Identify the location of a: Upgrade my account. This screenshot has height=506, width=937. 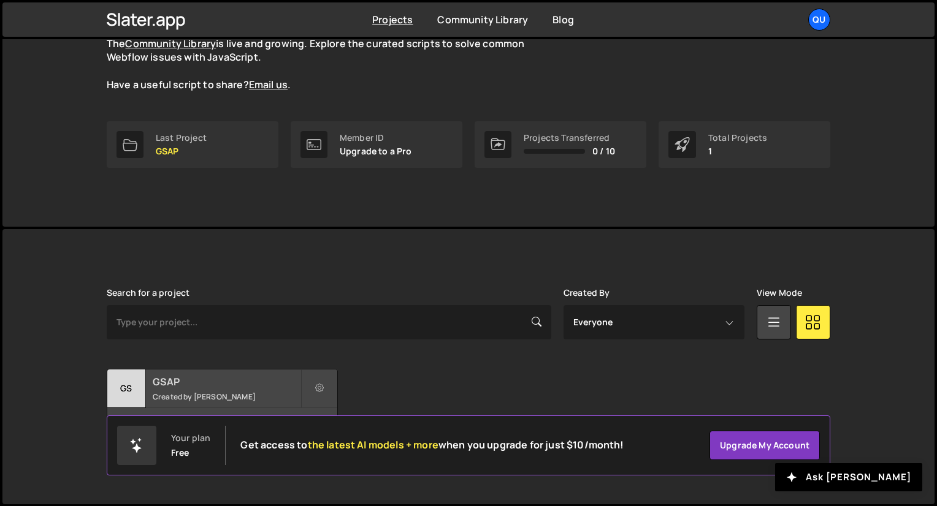
(764, 446).